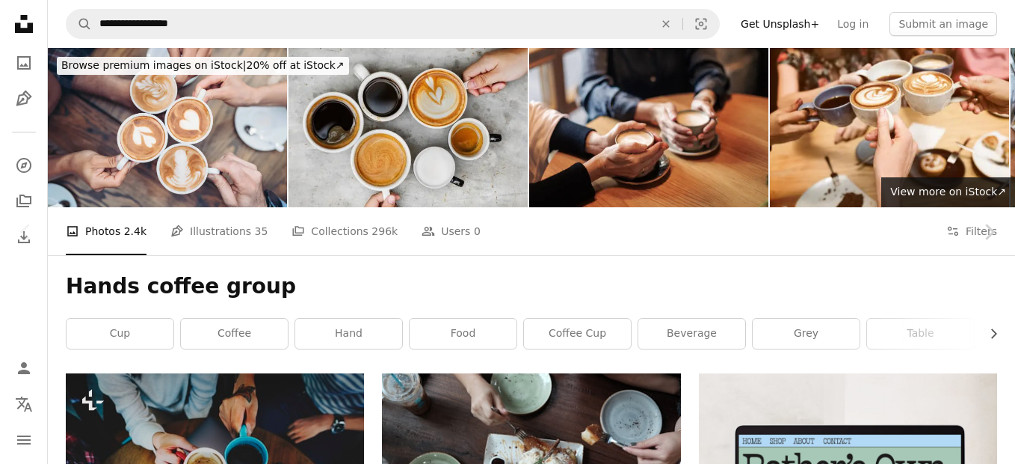 This screenshot has height=464, width=1015. What do you see at coordinates (988, 333) in the screenshot?
I see `button: scroll list to the right` at bounding box center [988, 333].